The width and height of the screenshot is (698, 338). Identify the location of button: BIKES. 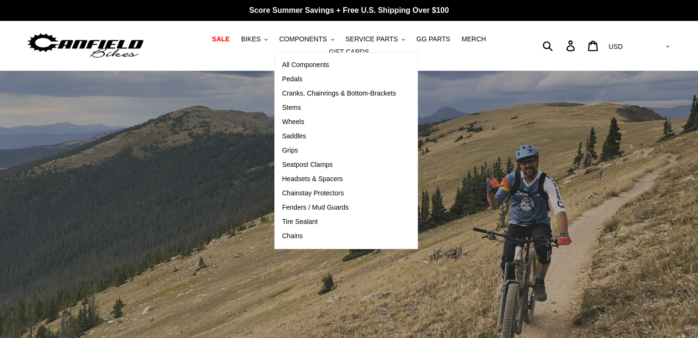
(255, 39).